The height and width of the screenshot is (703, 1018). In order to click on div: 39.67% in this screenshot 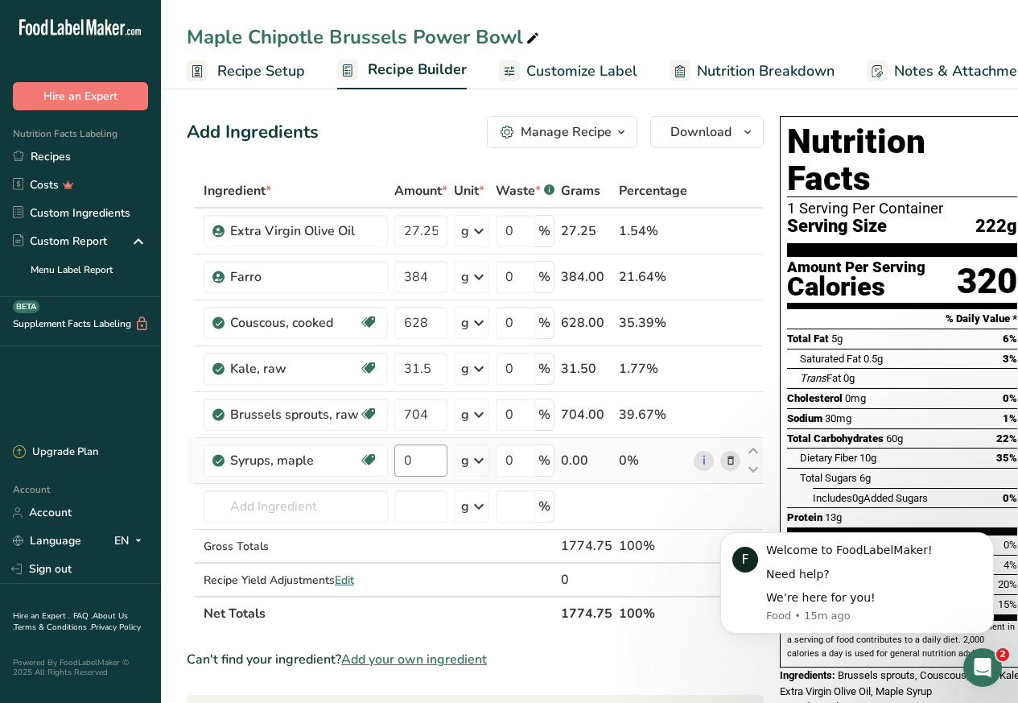, I will do `click(653, 414)`.